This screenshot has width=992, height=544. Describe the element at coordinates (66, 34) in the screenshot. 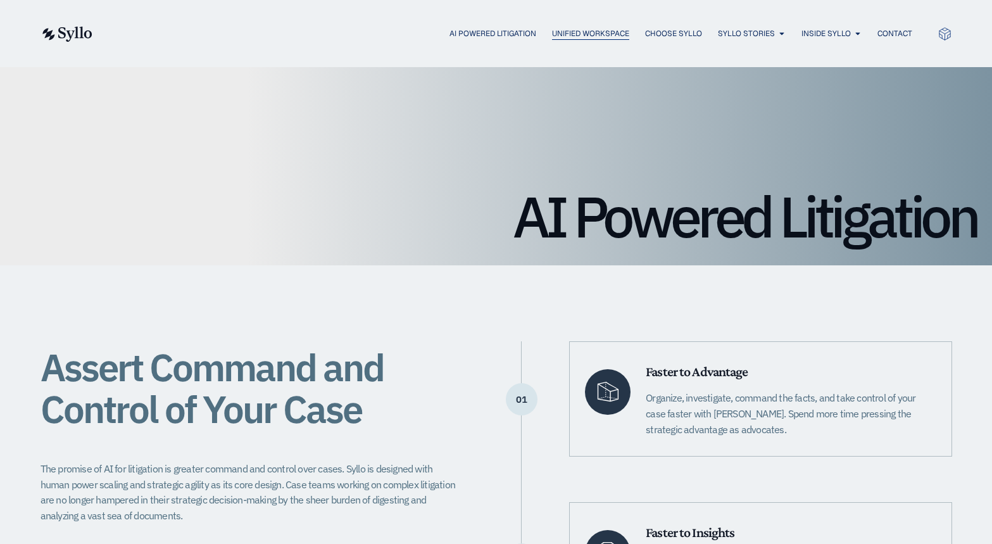

I see `img: syllo` at that location.